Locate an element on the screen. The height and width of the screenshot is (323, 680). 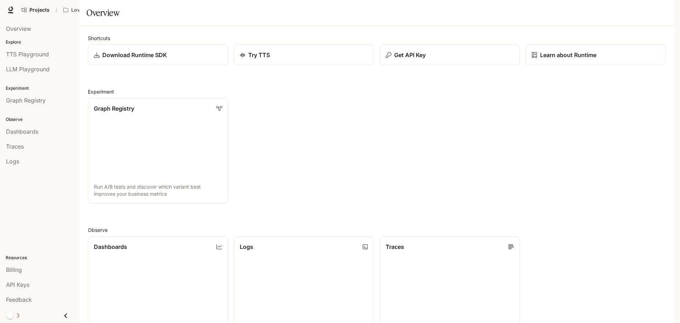
p: Run A/B tests and discover which variant best improves your business metrics is located at coordinates (158, 190).